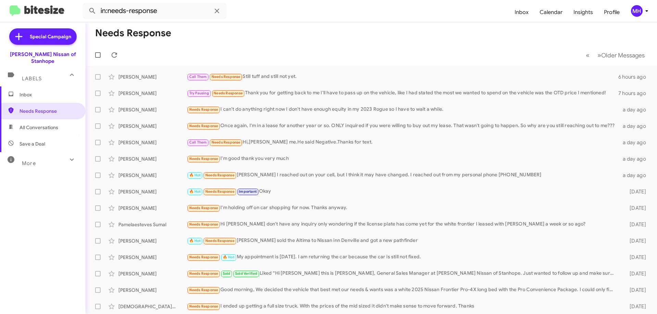 Image resolution: width=657 pixels, height=314 pixels. What do you see at coordinates (637, 11) in the screenshot?
I see `button: MH` at bounding box center [637, 11].